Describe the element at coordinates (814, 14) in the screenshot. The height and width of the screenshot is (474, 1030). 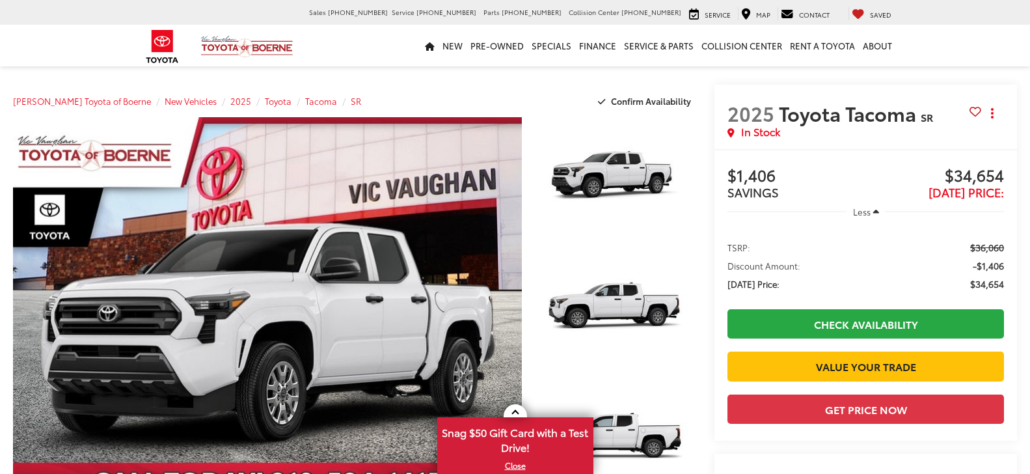
I see `span: Contact` at that location.